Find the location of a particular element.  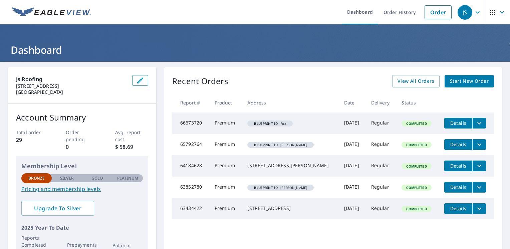

p: Silver is located at coordinates (67, 178).